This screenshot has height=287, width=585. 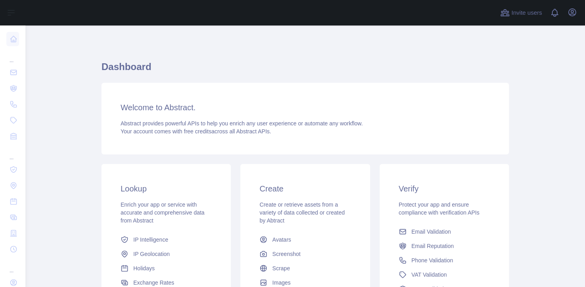 I want to click on span: Protect your app and ensure compliance with verification APIs, so click(x=439, y=209).